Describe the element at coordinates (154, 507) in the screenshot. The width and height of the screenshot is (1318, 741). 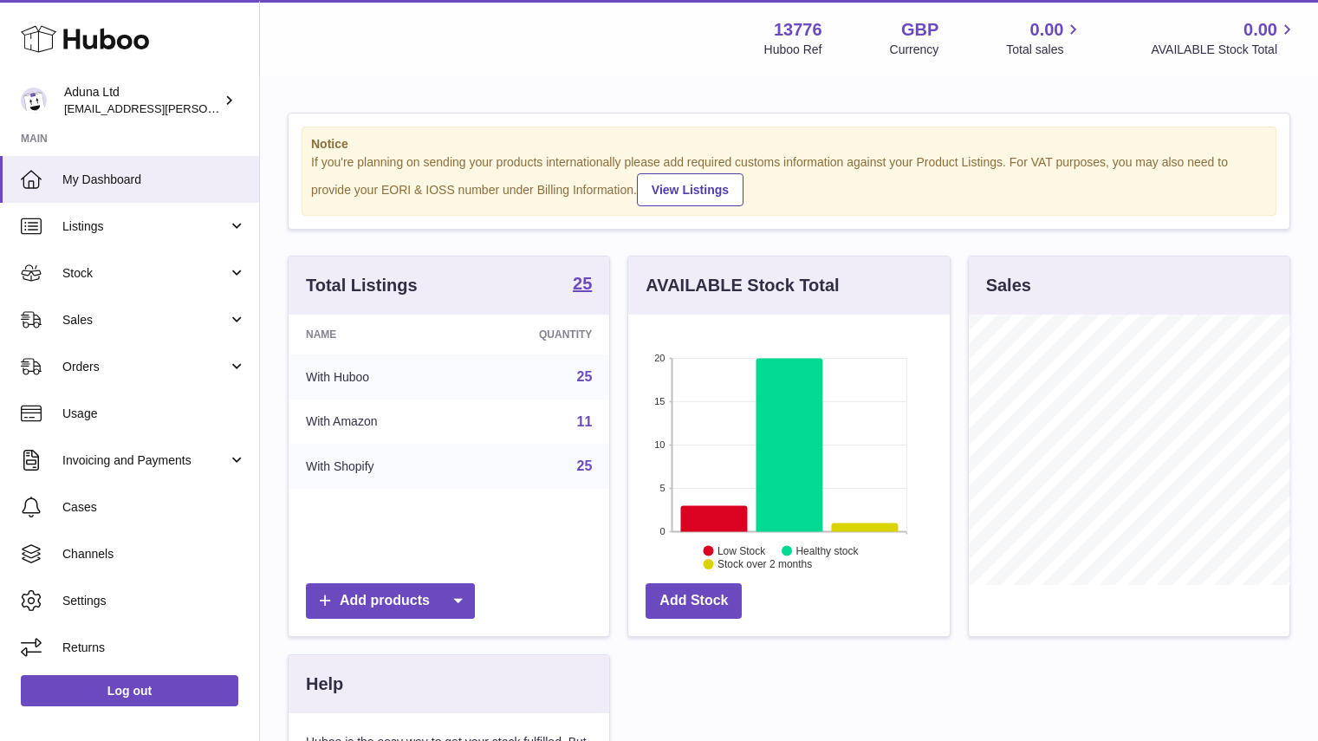
I see `span: Cases` at that location.